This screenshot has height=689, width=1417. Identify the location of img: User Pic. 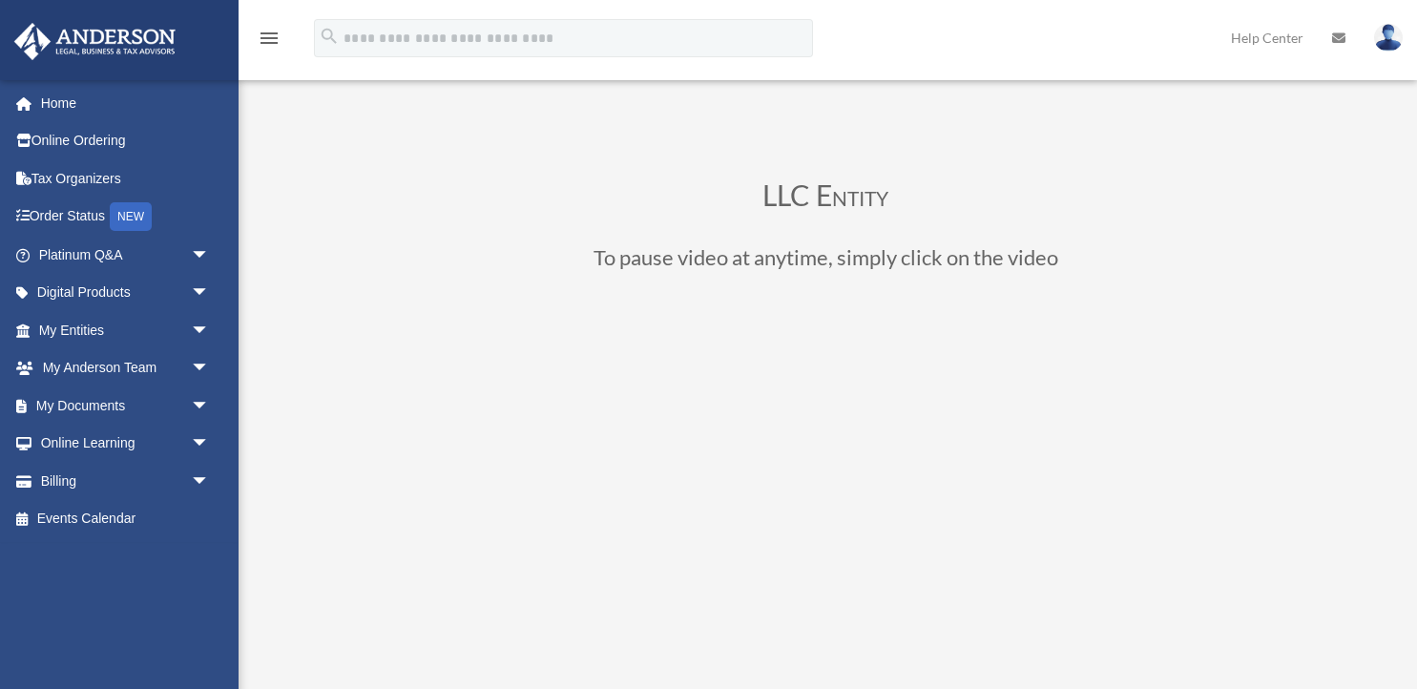
(1388, 37).